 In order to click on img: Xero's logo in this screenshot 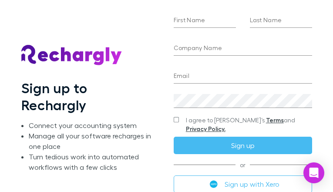, I will do `click(214, 184)`.